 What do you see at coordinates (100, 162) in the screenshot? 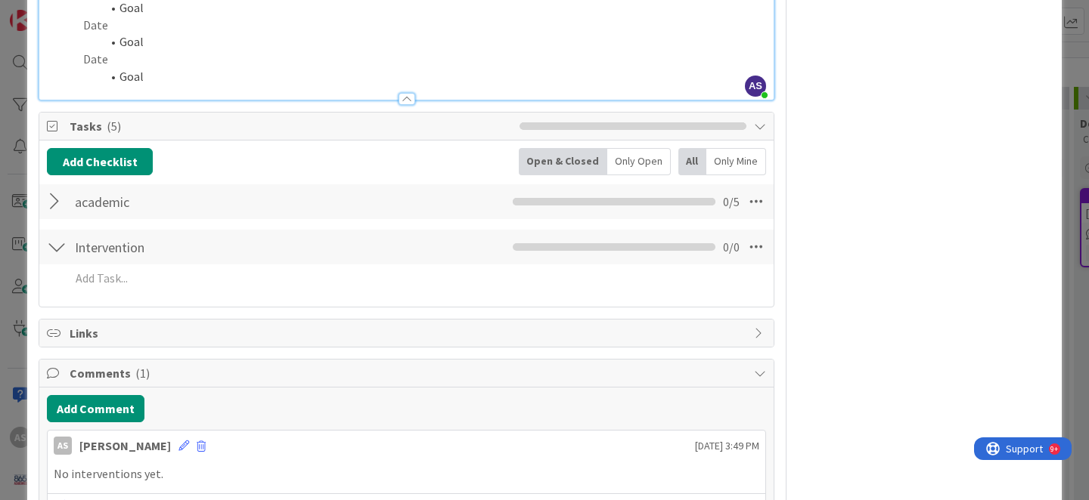
I see `button: Add Checklist` at bounding box center [100, 162].